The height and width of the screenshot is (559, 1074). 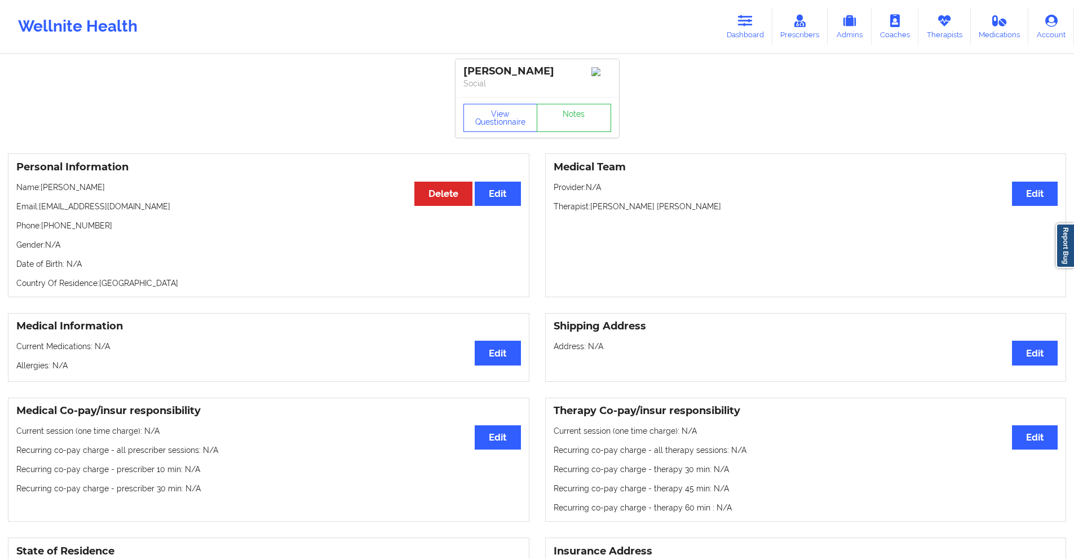 I want to click on h3: Personal Information, so click(x=268, y=167).